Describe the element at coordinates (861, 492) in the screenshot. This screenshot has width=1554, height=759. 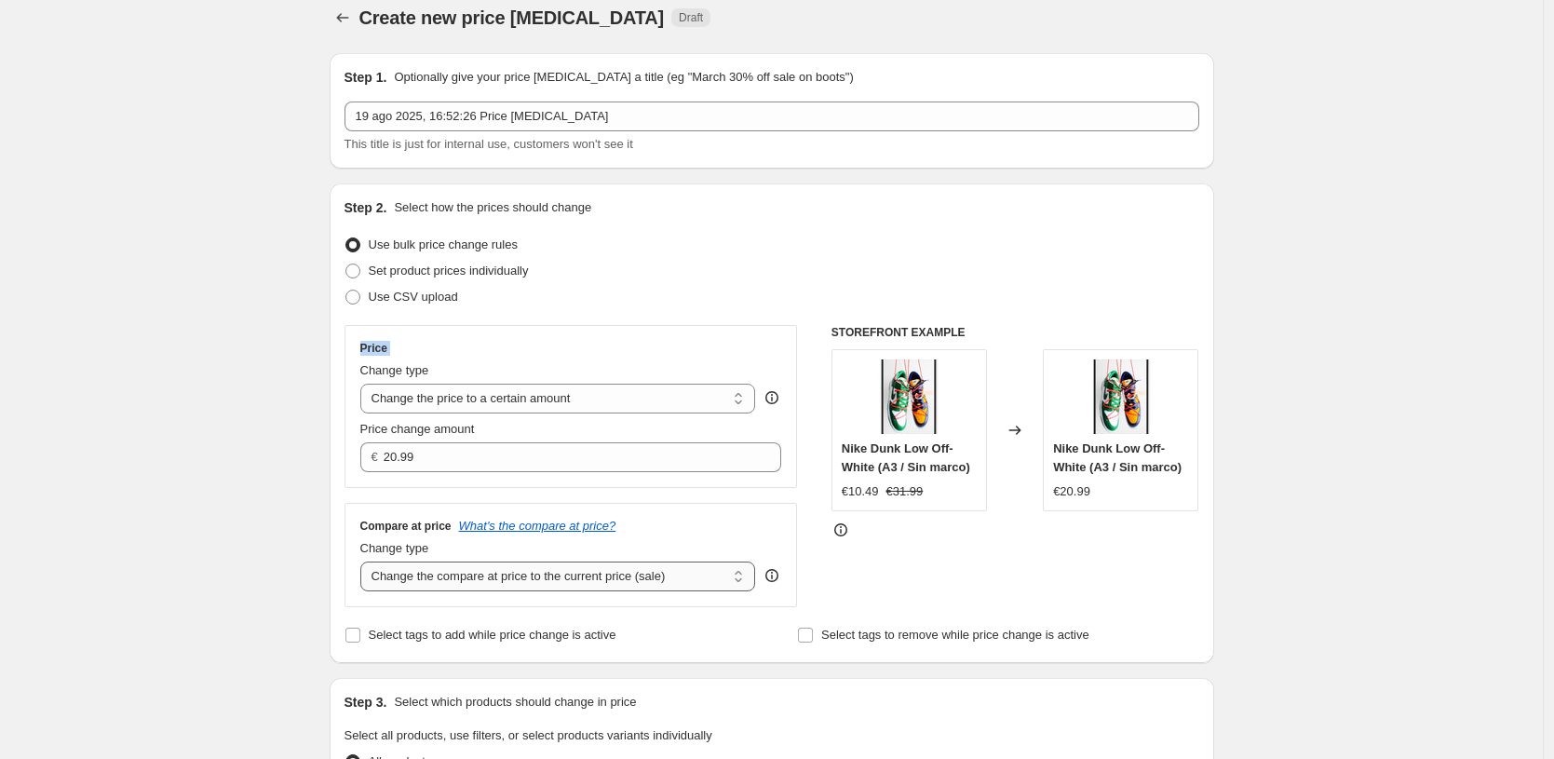
I see `div: €10.49` at that location.